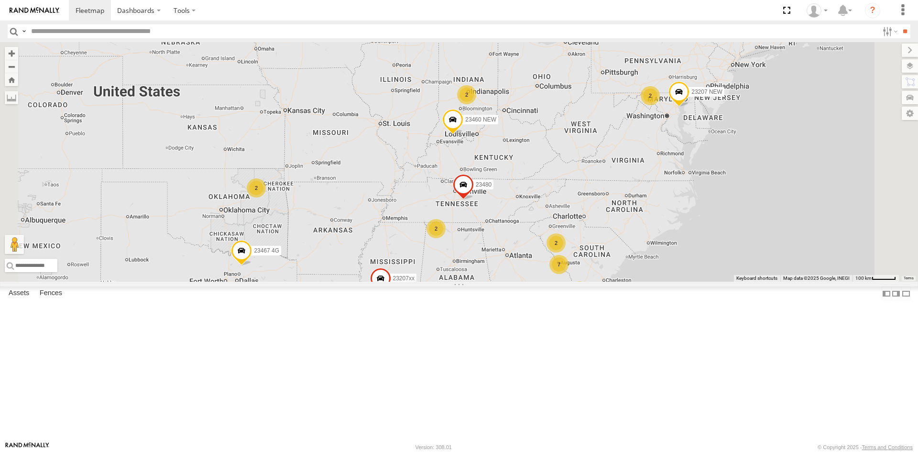  What do you see at coordinates (27, 447) in the screenshot?
I see `a: Visit our Website` at bounding box center [27, 447].